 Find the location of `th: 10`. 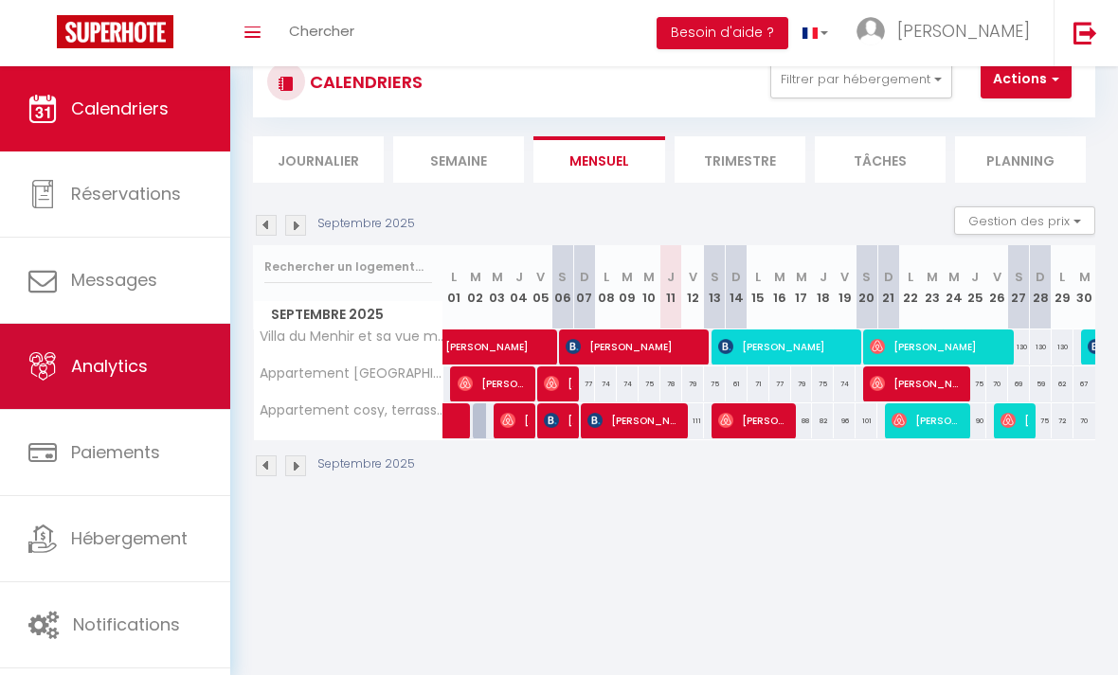

th: 10 is located at coordinates (649, 287).